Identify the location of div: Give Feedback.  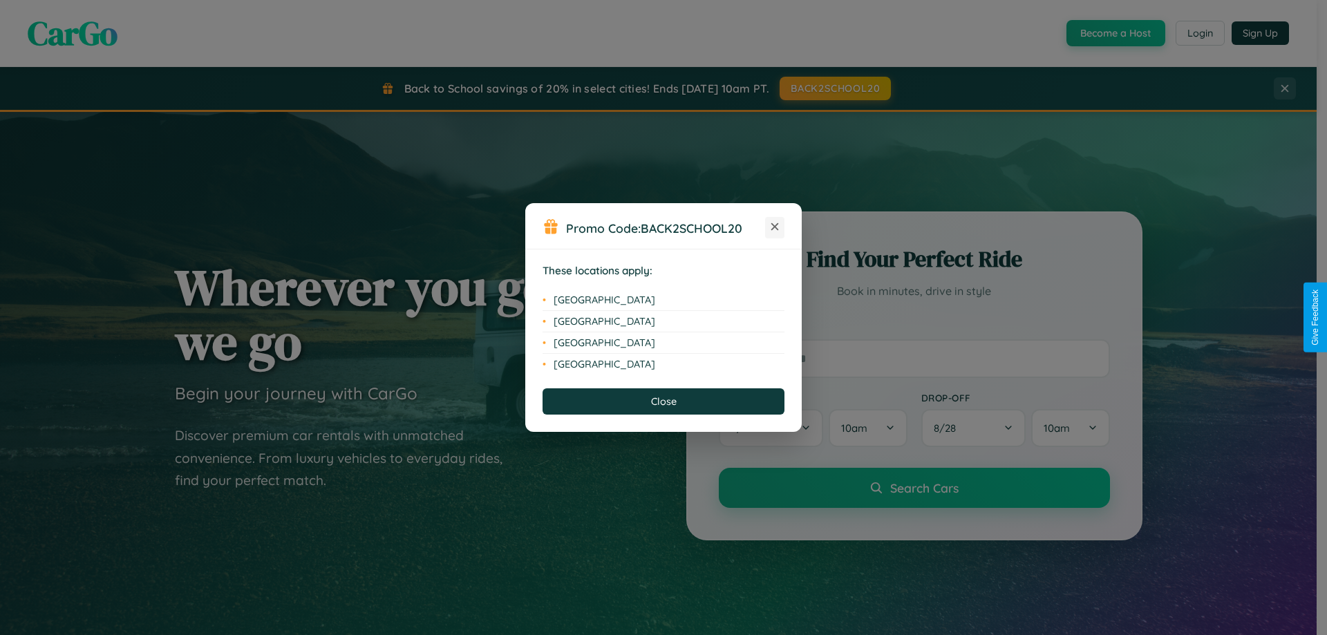
(1316, 317).